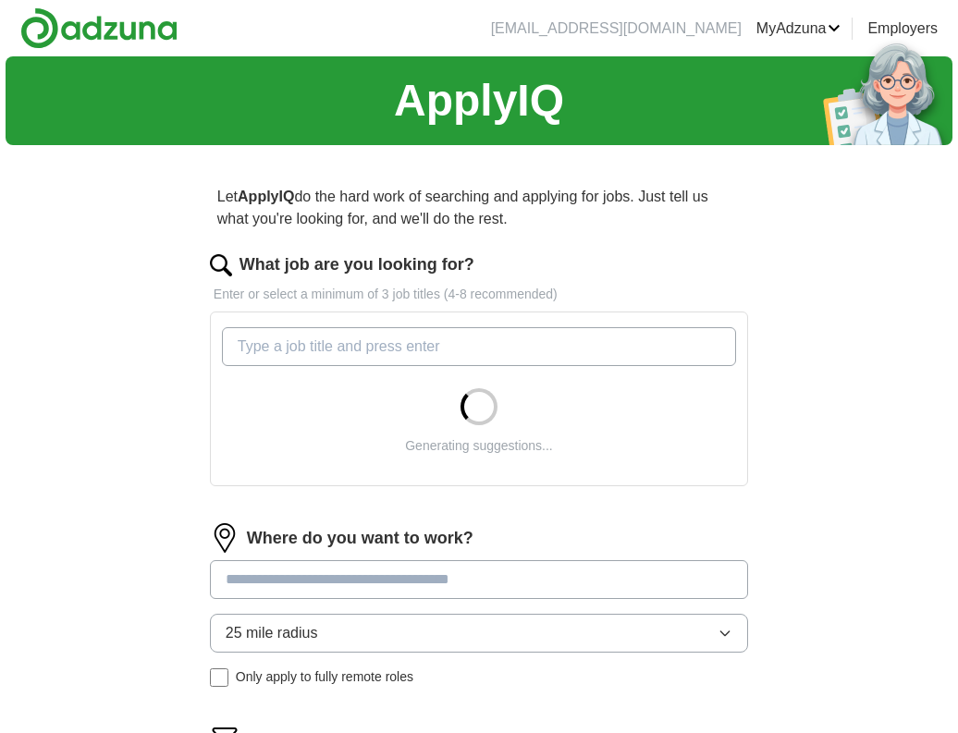  Describe the element at coordinates (479, 208) in the screenshot. I see `p: Let do the hard work of searching and applying for jobs. Just tell us what you're looking for, an...` at that location.